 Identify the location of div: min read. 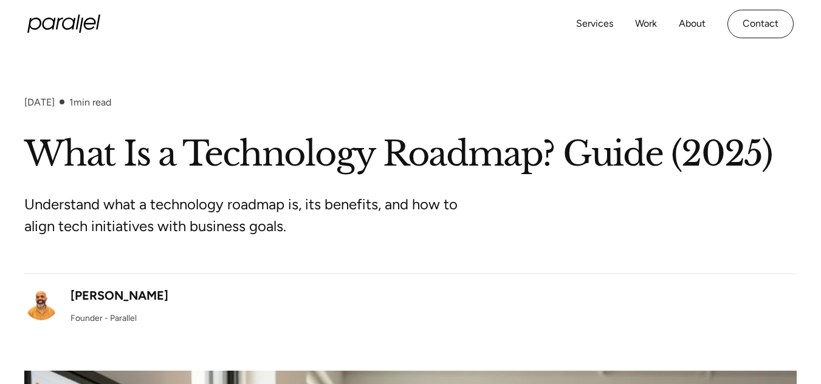
(90, 102).